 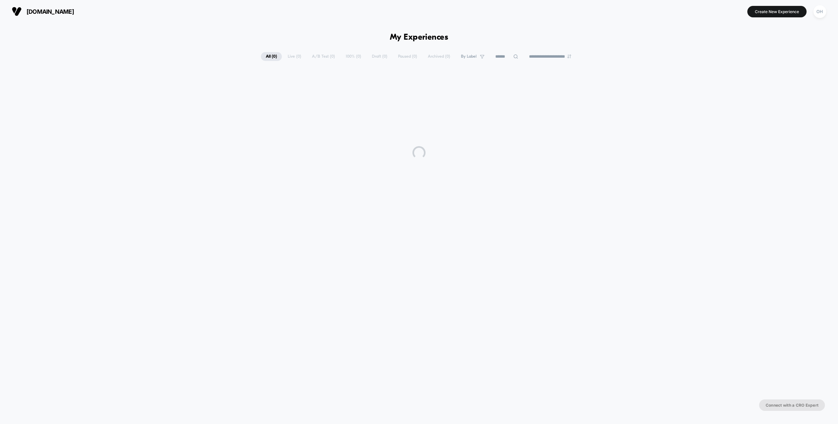 What do you see at coordinates (419, 37) in the screenshot?
I see `h1: My Experiences` at bounding box center [419, 37].